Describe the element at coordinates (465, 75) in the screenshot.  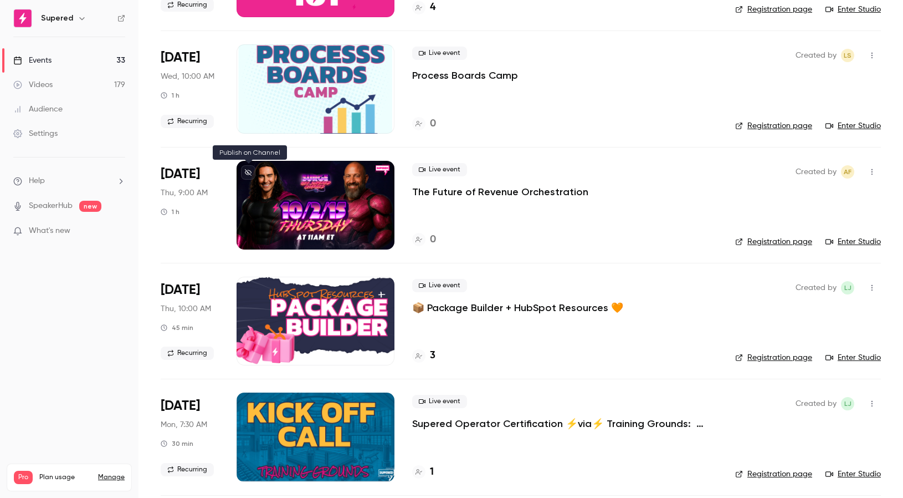
I see `p: Process Boards Camp` at that location.